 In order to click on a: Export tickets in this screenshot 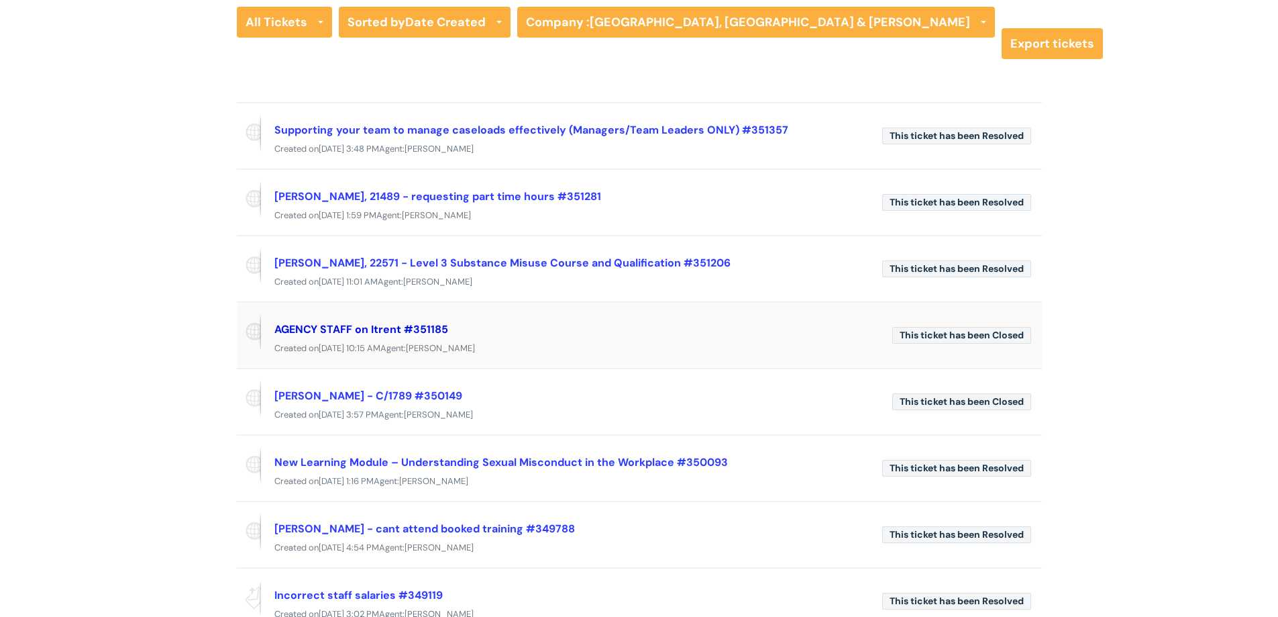, I will do `click(1052, 44)`.